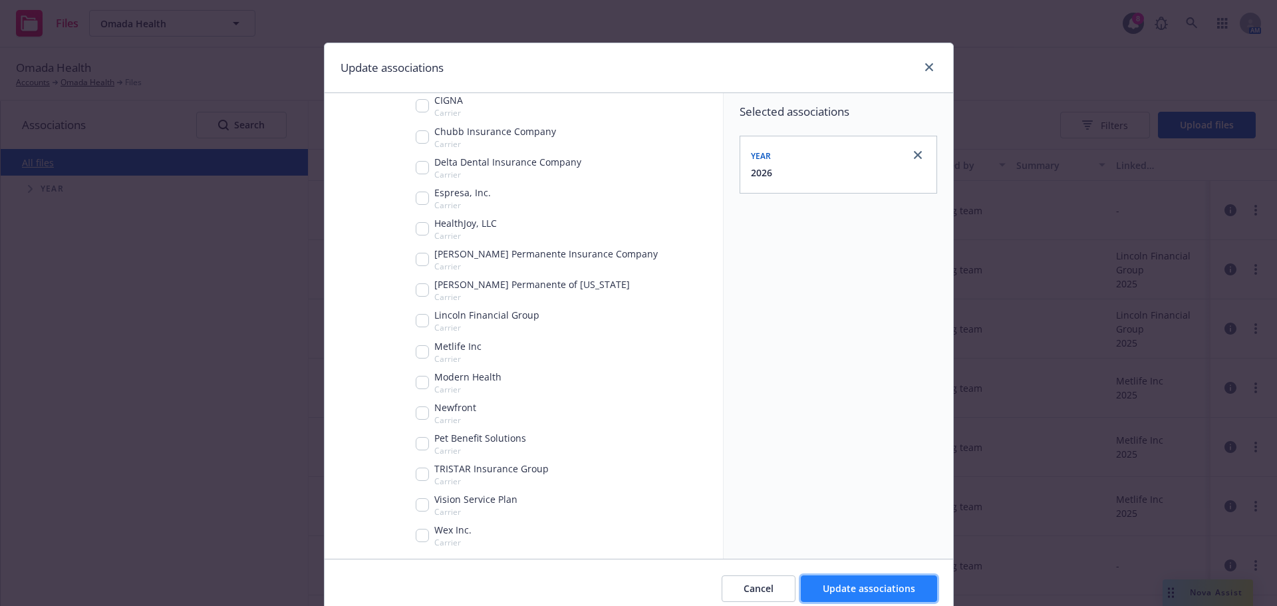 This screenshot has height=606, width=1277. What do you see at coordinates (761, 156) in the screenshot?
I see `span: Year` at bounding box center [761, 156].